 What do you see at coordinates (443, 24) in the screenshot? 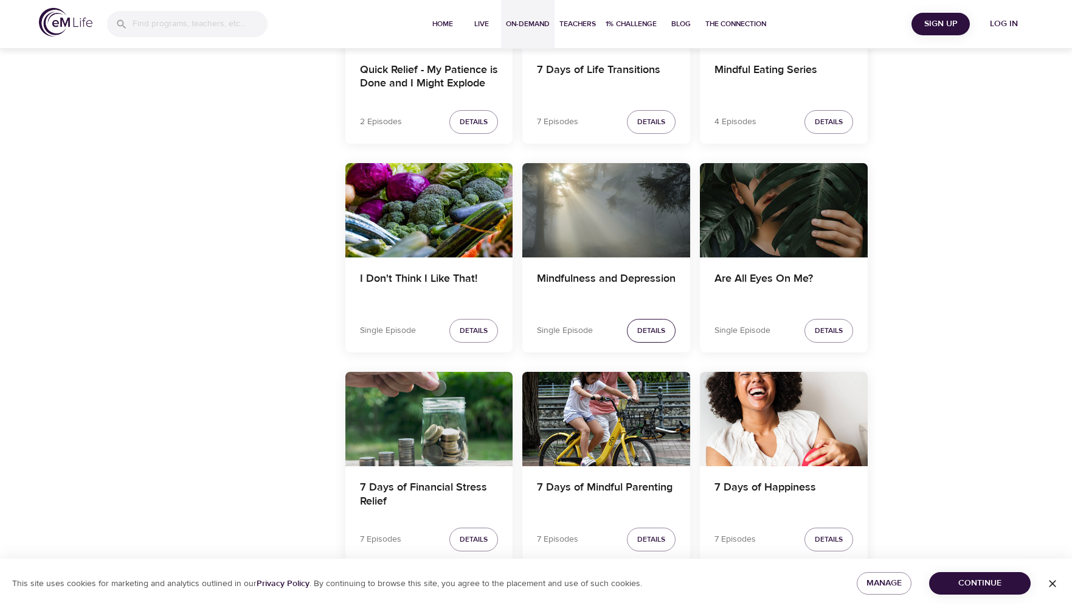
I see `span: Home` at bounding box center [443, 24].